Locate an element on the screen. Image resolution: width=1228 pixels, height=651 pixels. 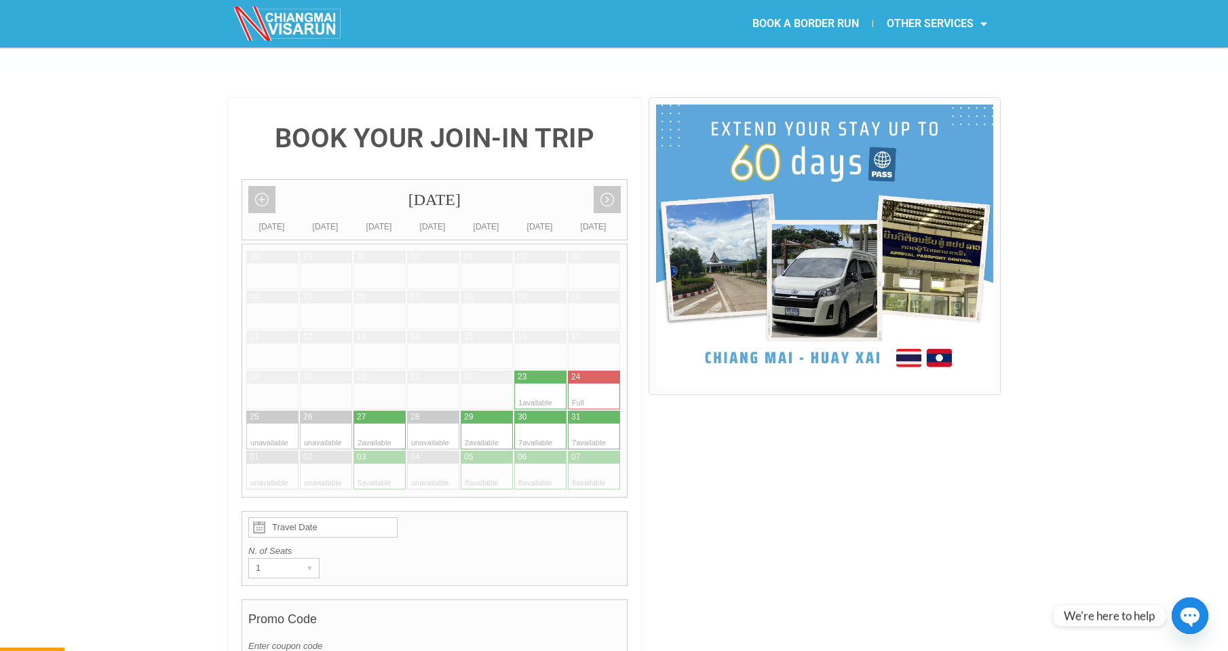
div: 14 is located at coordinates (415, 337).